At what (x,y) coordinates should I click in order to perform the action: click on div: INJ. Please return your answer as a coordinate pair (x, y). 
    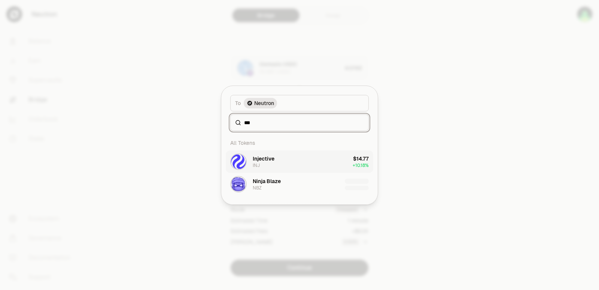
    Looking at the image, I should click on (256, 165).